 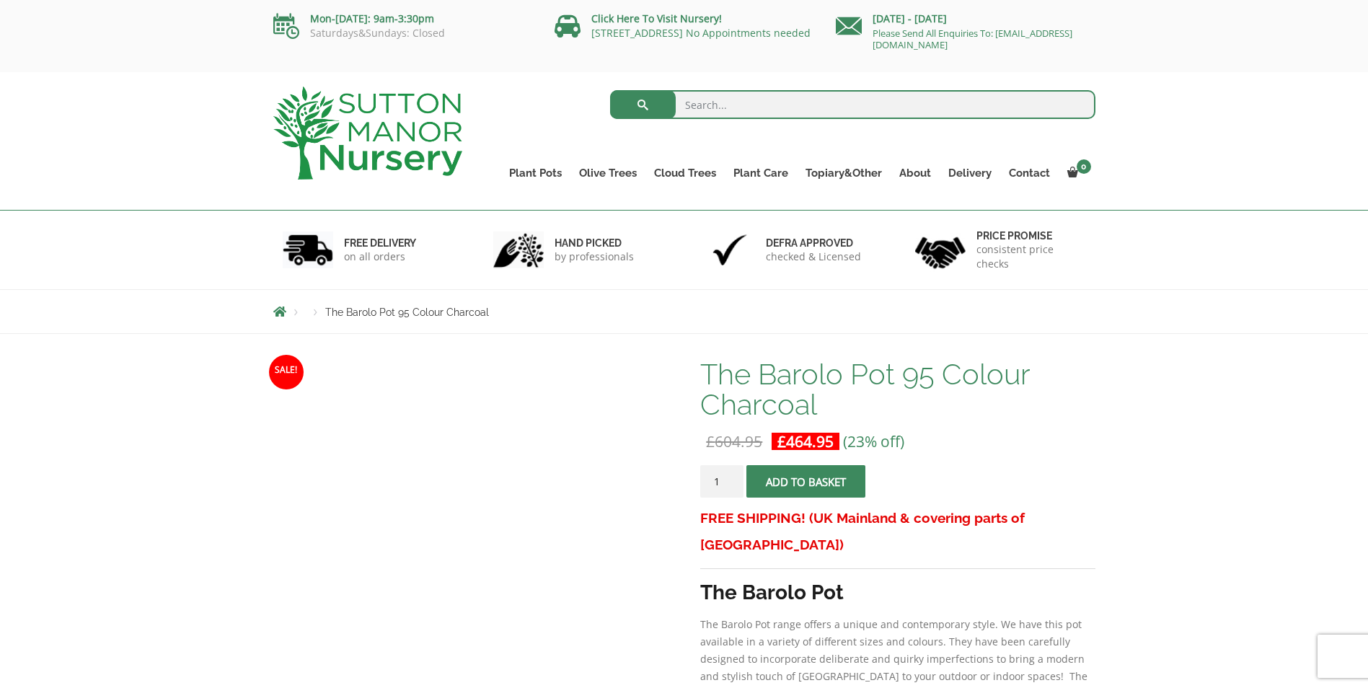 I want to click on img: 3.jpg, so click(x=730, y=249).